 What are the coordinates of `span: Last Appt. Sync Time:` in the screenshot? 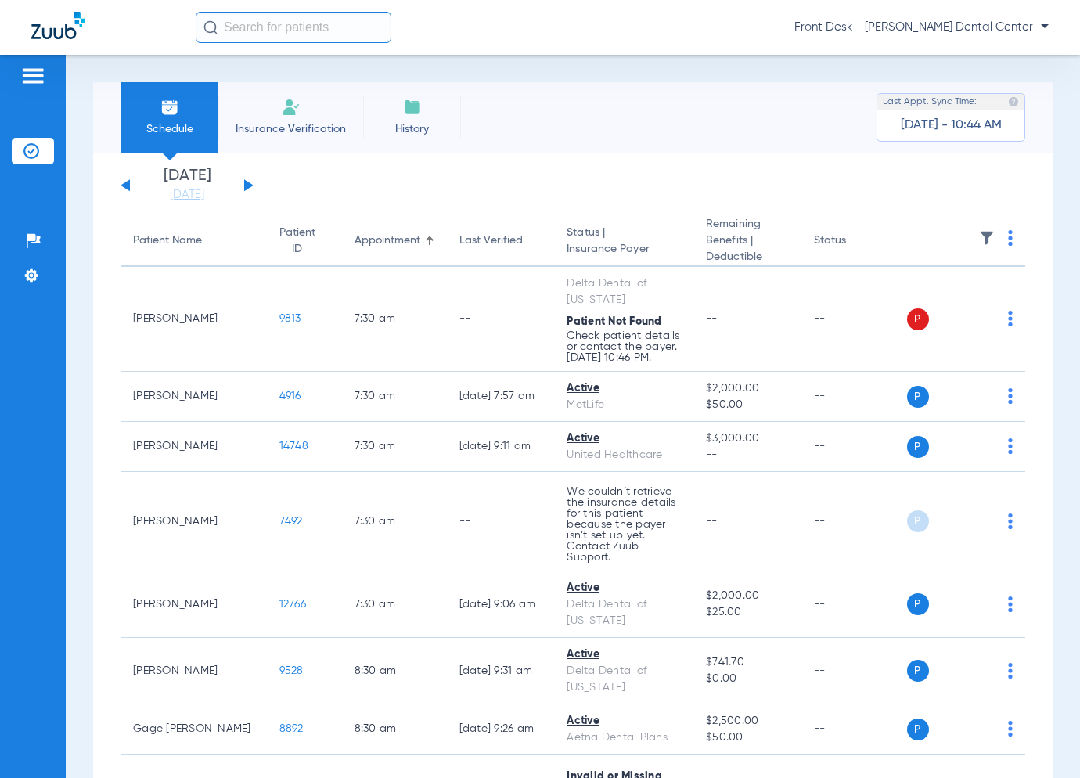 It's located at (930, 102).